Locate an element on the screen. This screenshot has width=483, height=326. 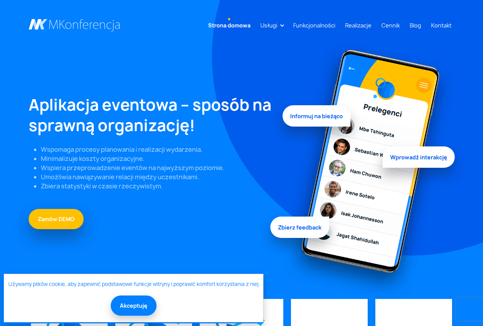
a: Strona domowa is located at coordinates (229, 25).